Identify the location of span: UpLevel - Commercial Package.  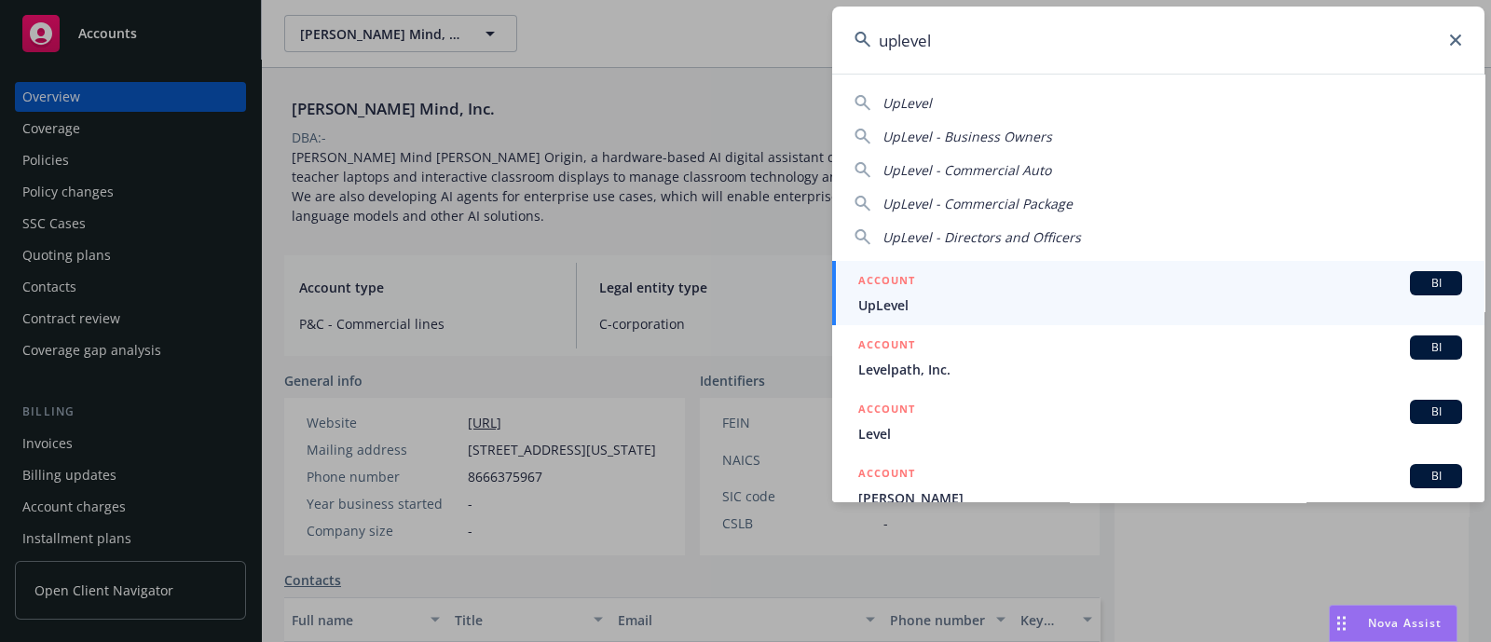
(977, 203).